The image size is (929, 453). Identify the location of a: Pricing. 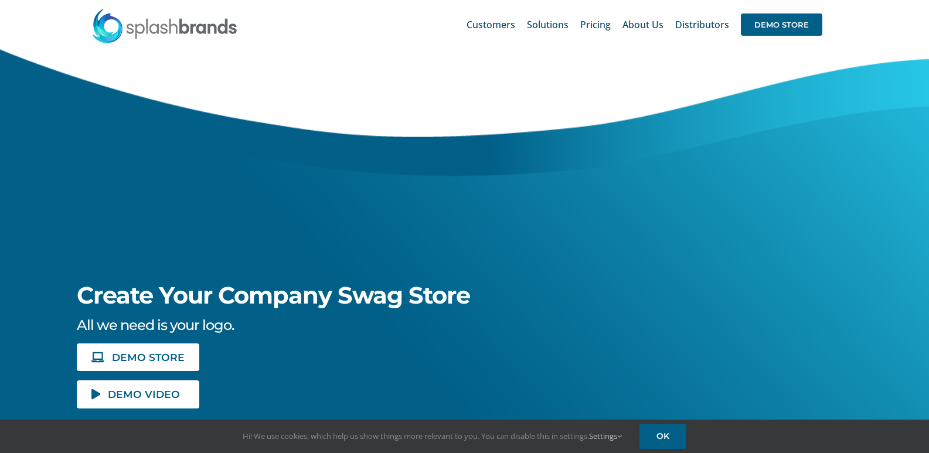
(595, 25).